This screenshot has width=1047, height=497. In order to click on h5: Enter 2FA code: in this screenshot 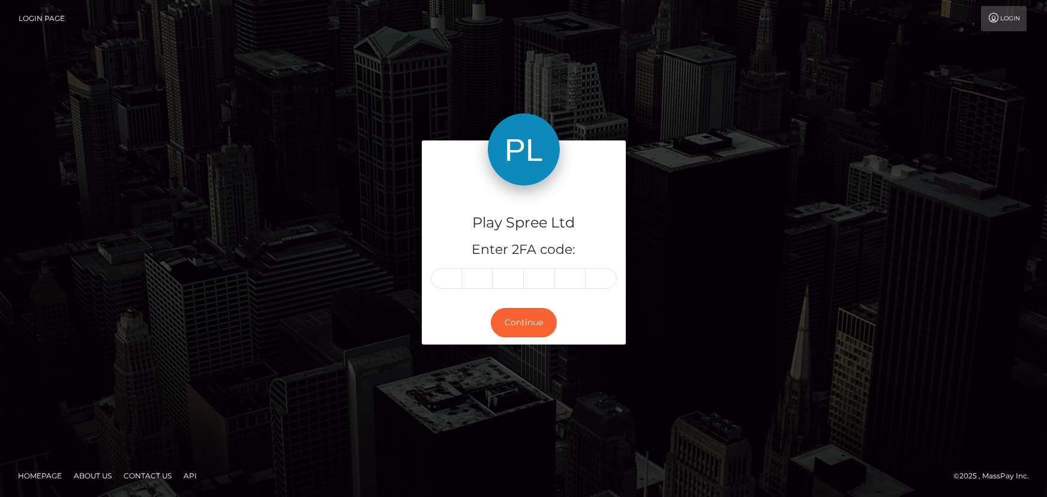, I will do `click(524, 250)`.